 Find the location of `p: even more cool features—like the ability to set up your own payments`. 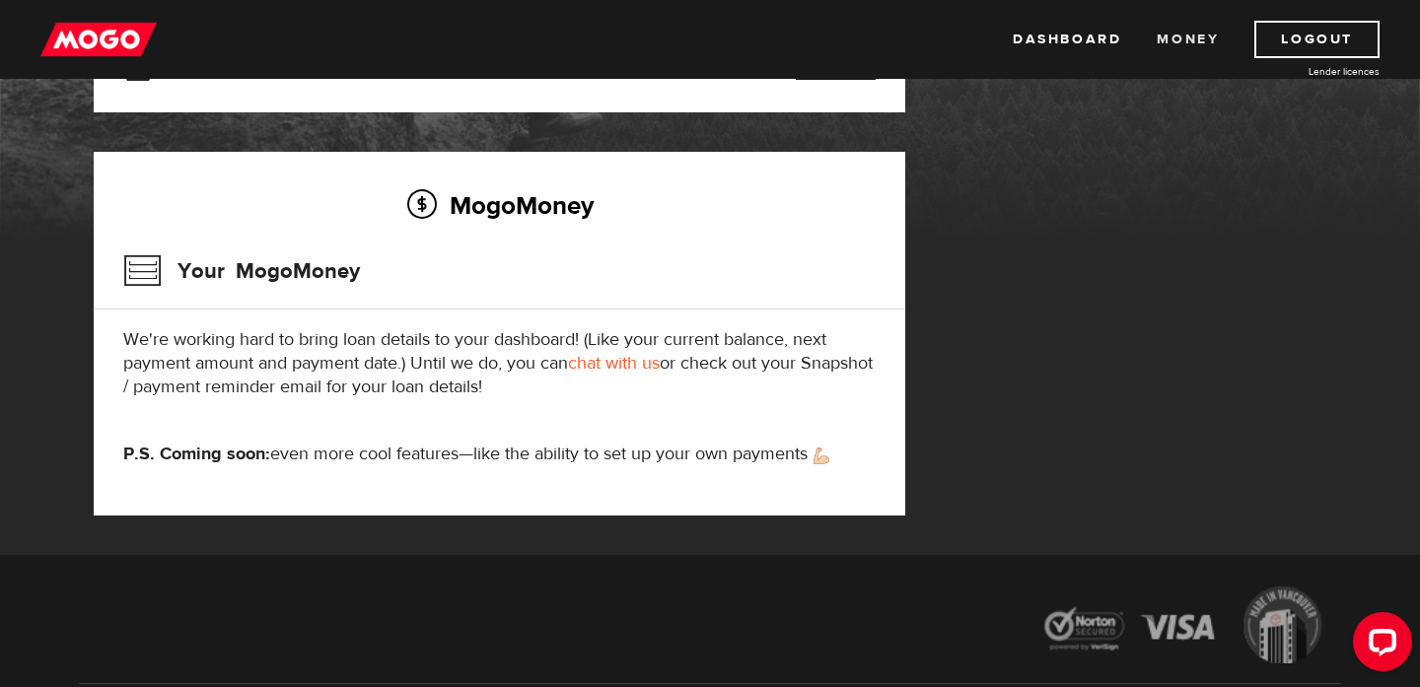

p: even more cool features—like the ability to set up your own payments is located at coordinates (499, 455).